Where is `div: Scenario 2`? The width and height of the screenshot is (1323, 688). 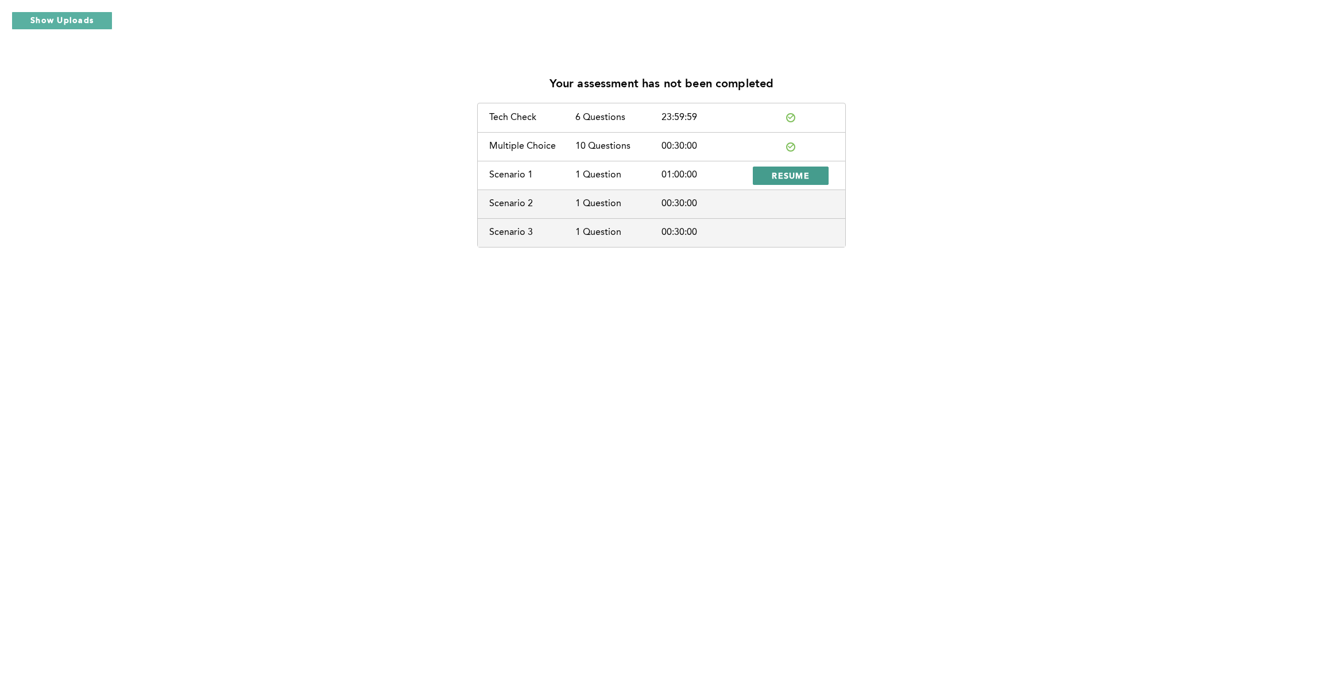 div: Scenario 2 is located at coordinates (532, 204).